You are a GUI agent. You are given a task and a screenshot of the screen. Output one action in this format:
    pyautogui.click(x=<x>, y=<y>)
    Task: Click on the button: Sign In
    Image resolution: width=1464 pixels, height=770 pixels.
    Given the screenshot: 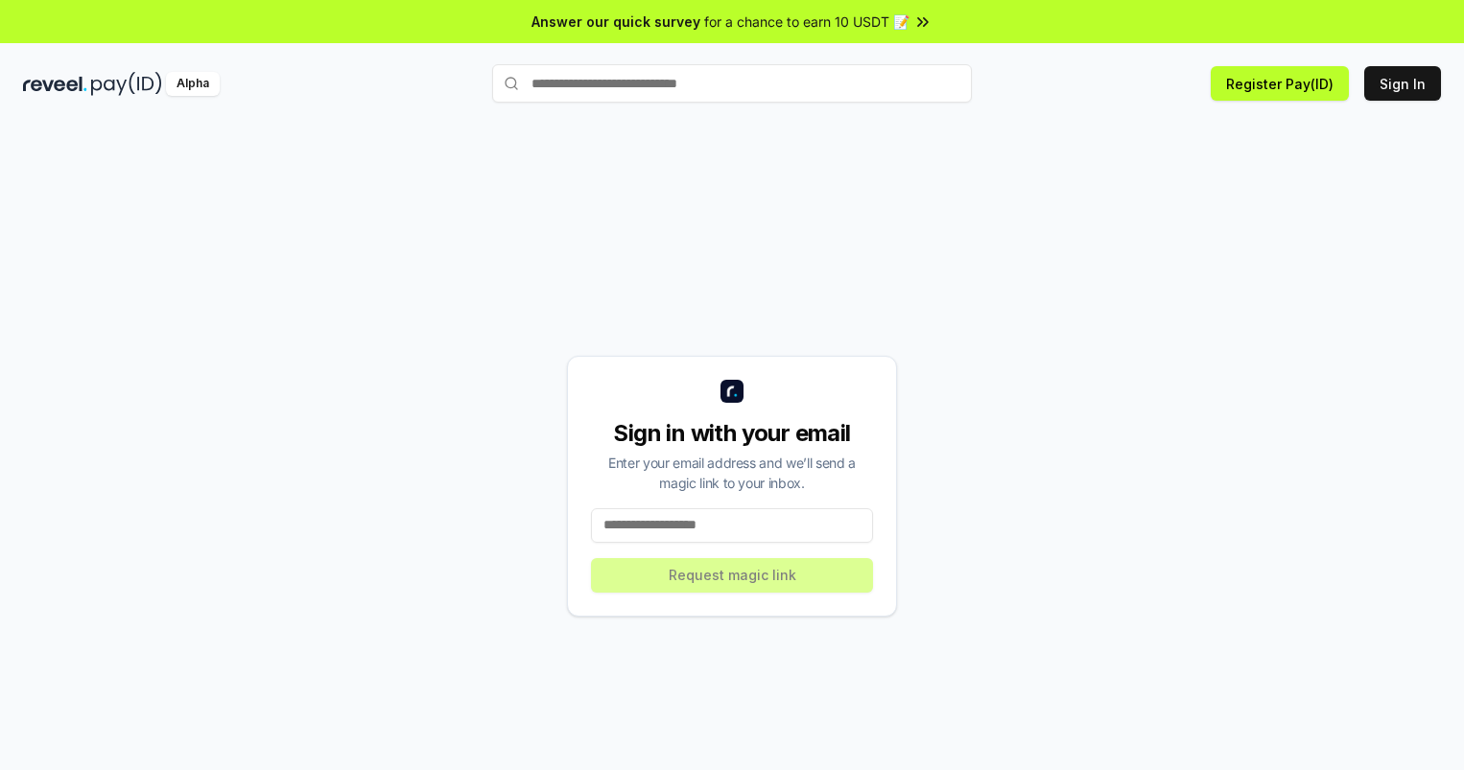 What is the action you would take?
    pyautogui.click(x=1402, y=83)
    